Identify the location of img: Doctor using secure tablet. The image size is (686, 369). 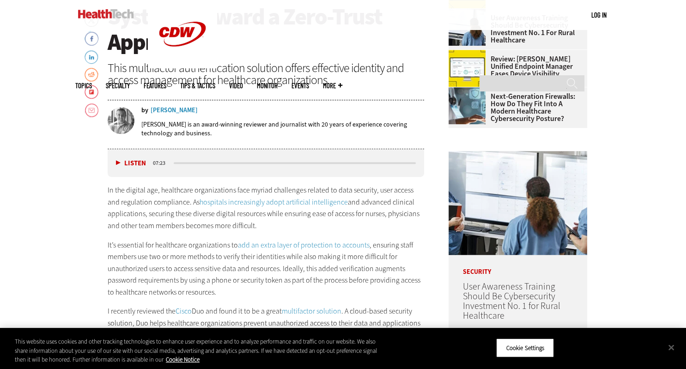
(467, 106).